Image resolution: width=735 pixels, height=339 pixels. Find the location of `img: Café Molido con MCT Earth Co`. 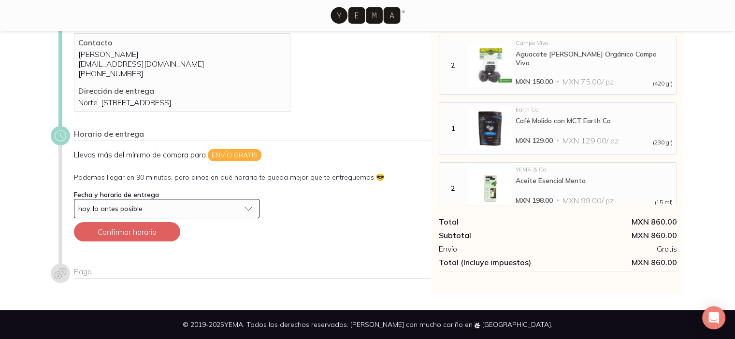

img: Café Molido con MCT Earth Co is located at coordinates (490, 129).